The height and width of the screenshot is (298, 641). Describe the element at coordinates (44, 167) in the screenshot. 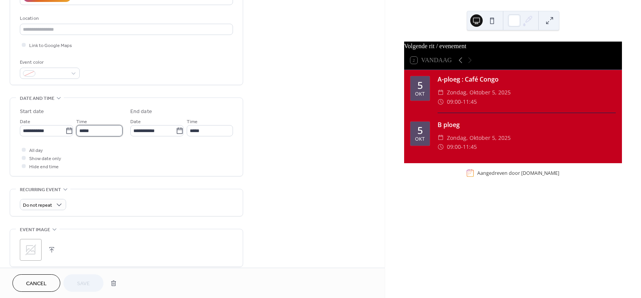

I see `span: Hide end time` at that location.